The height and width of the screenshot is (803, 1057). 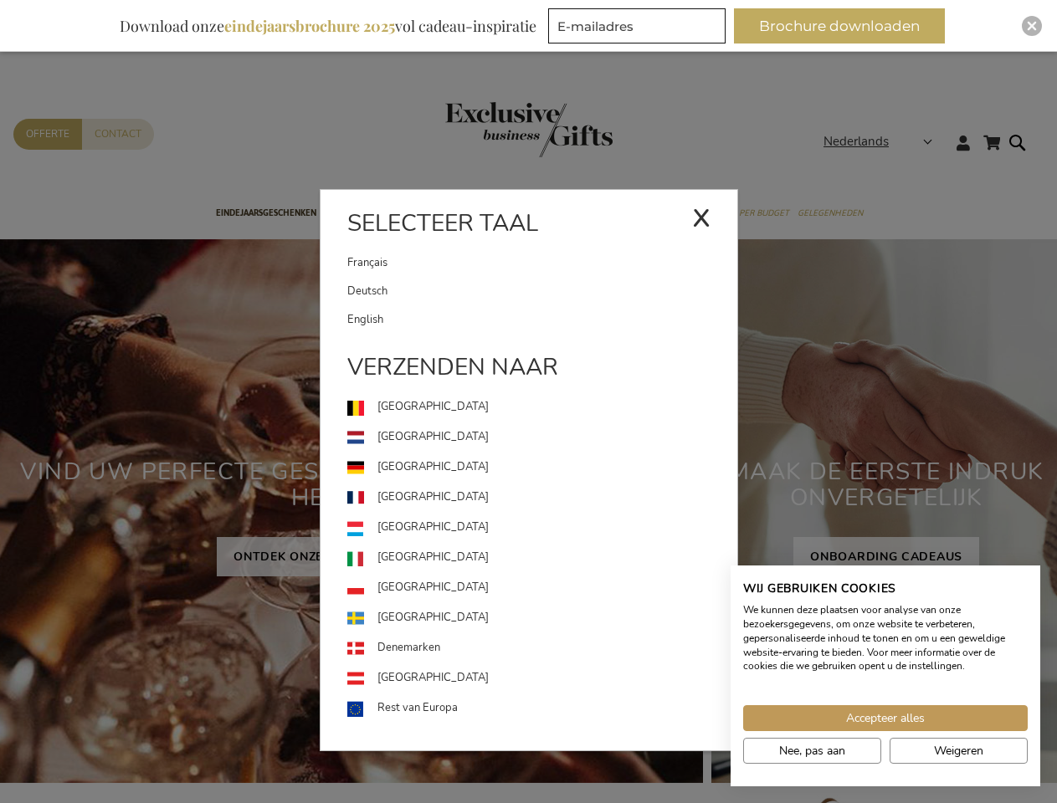 I want to click on input: E-mailadres, so click(x=637, y=26).